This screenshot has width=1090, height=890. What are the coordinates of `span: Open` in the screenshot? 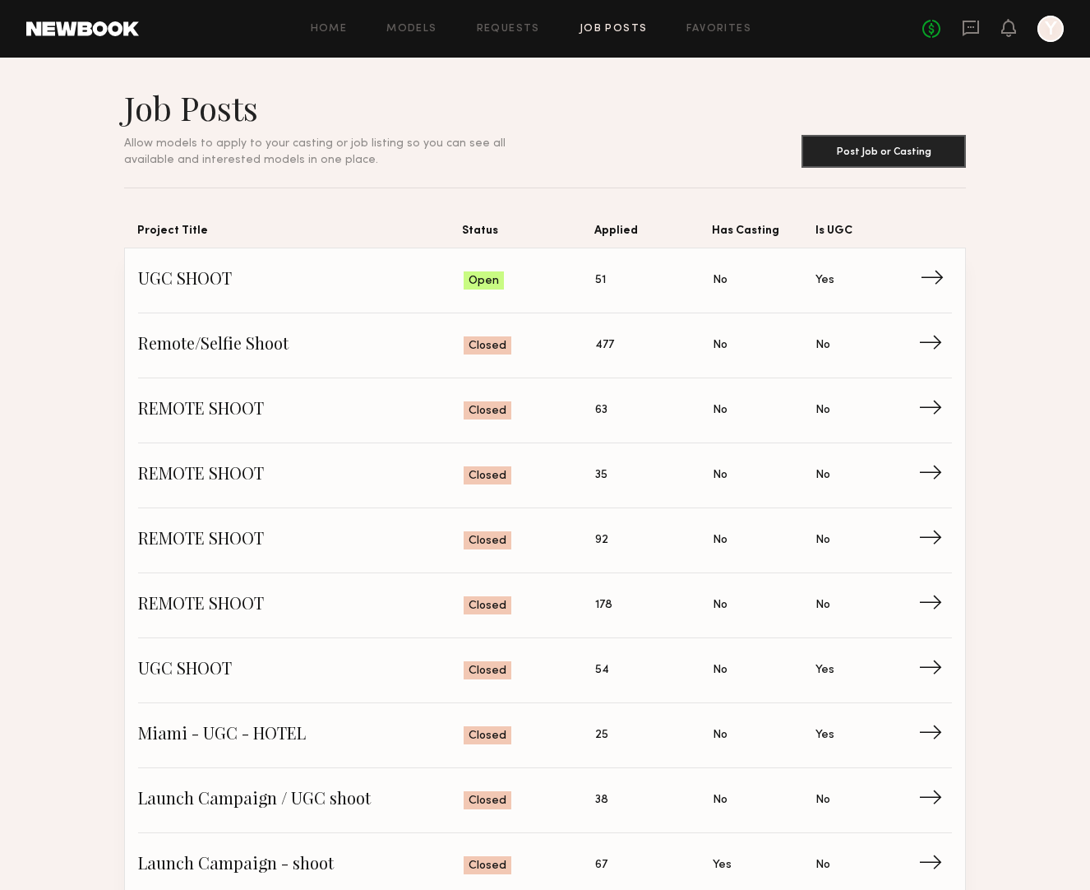 It's located at (483, 281).